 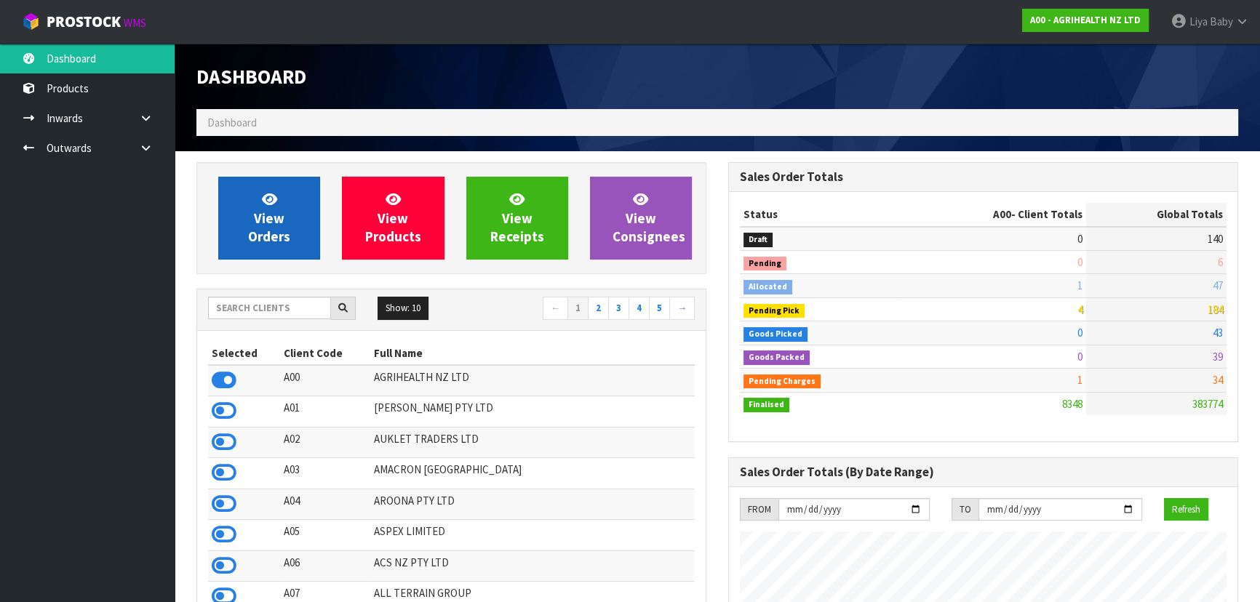 What do you see at coordinates (1186, 510) in the screenshot?
I see `button: Refresh` at bounding box center [1186, 510].